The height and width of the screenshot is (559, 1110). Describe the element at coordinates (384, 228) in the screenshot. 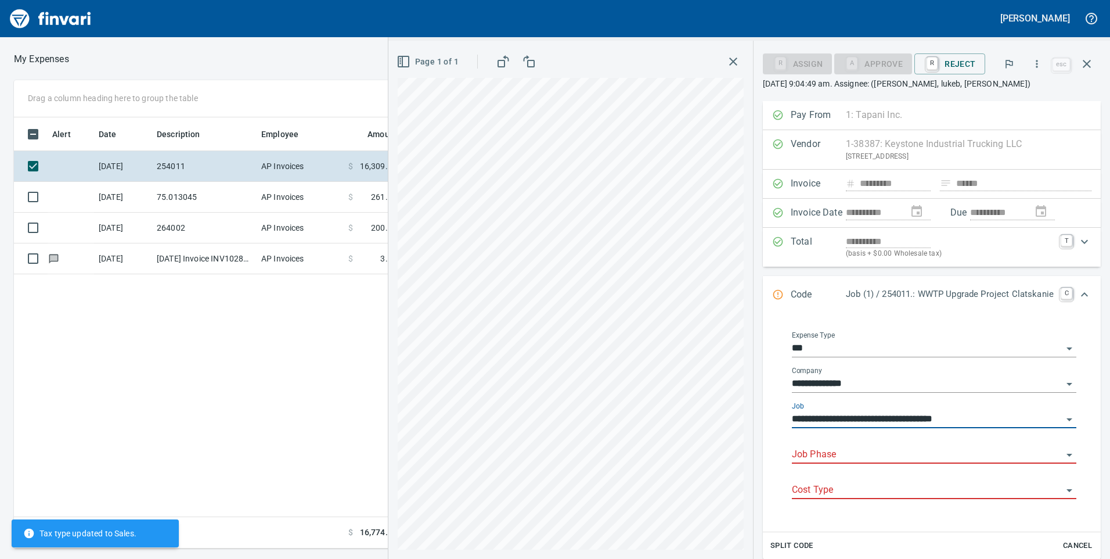

I see `span: 200.00` at that location.